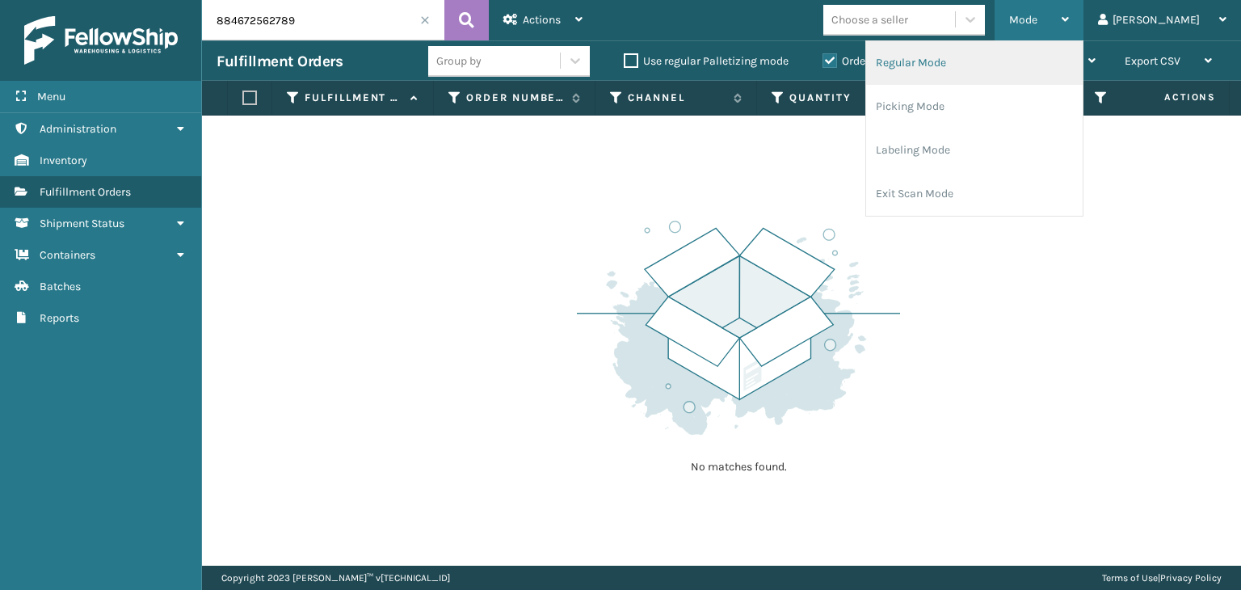  I want to click on li: Exit Scan Mode, so click(975, 194).